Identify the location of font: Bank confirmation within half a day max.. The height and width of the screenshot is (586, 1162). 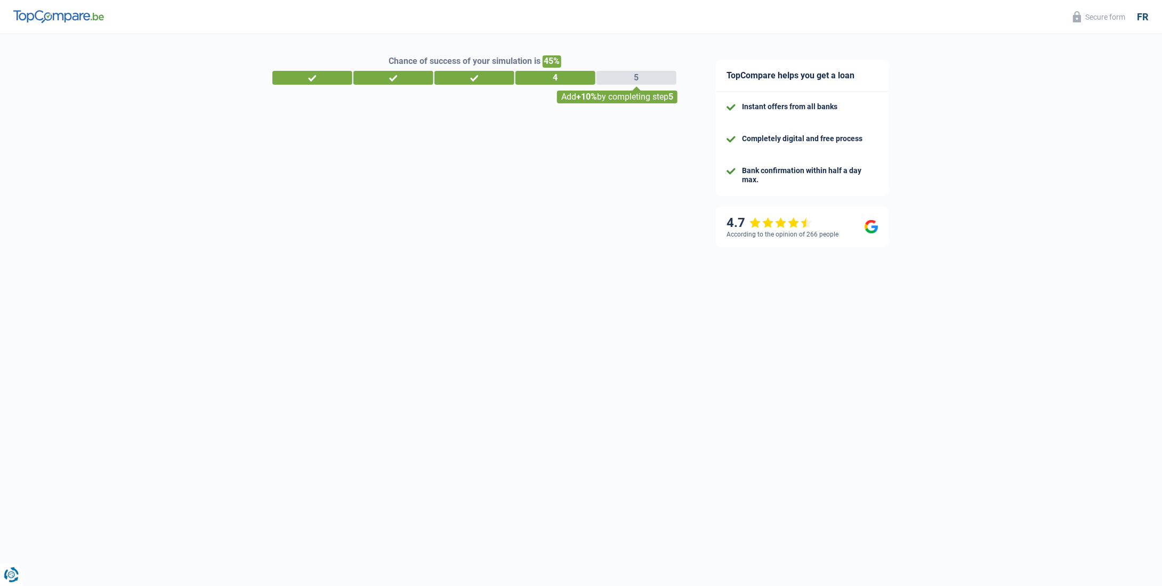
(802, 175).